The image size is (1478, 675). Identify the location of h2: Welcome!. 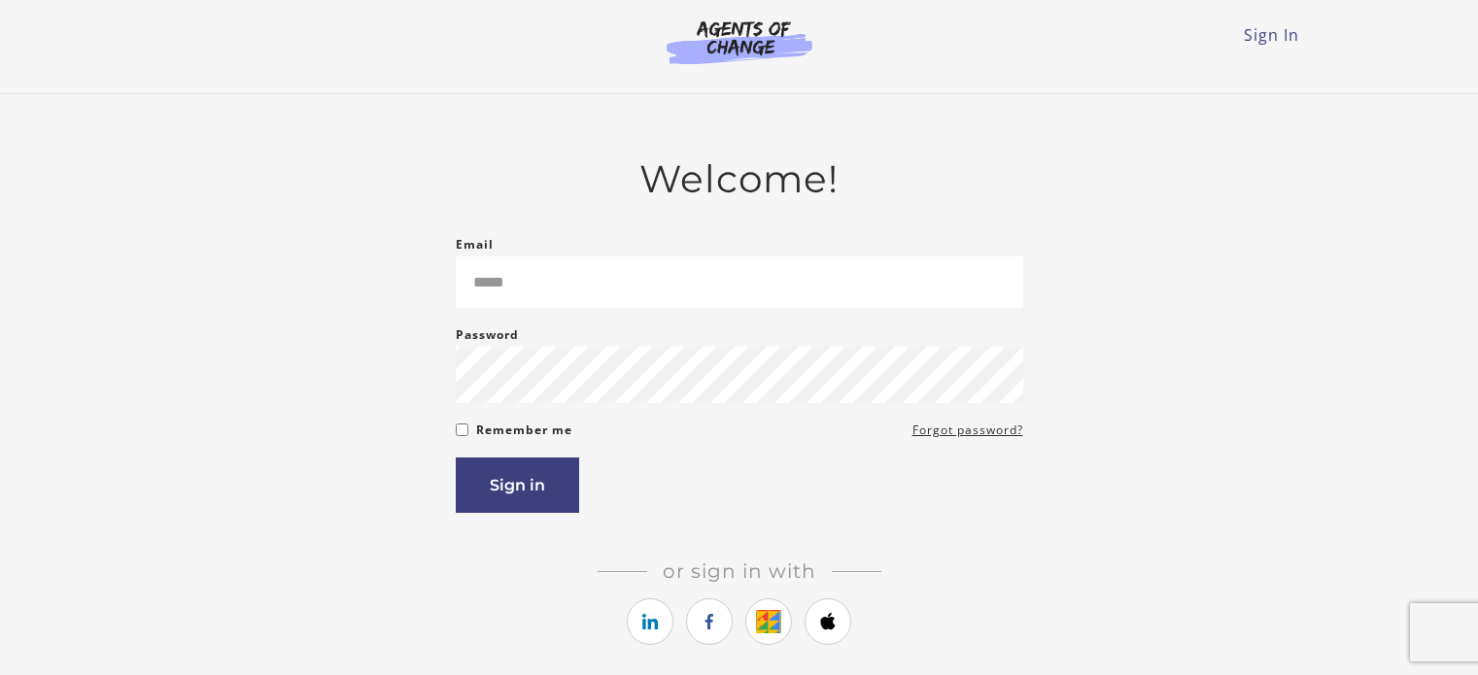
(739, 179).